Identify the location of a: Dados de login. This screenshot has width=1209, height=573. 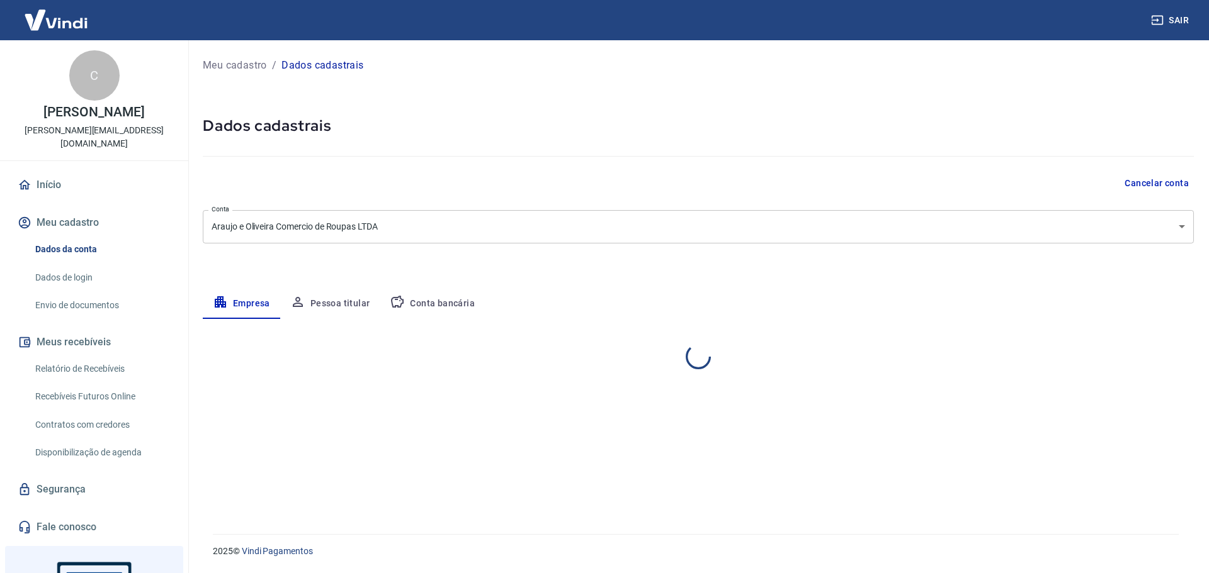
(101, 278).